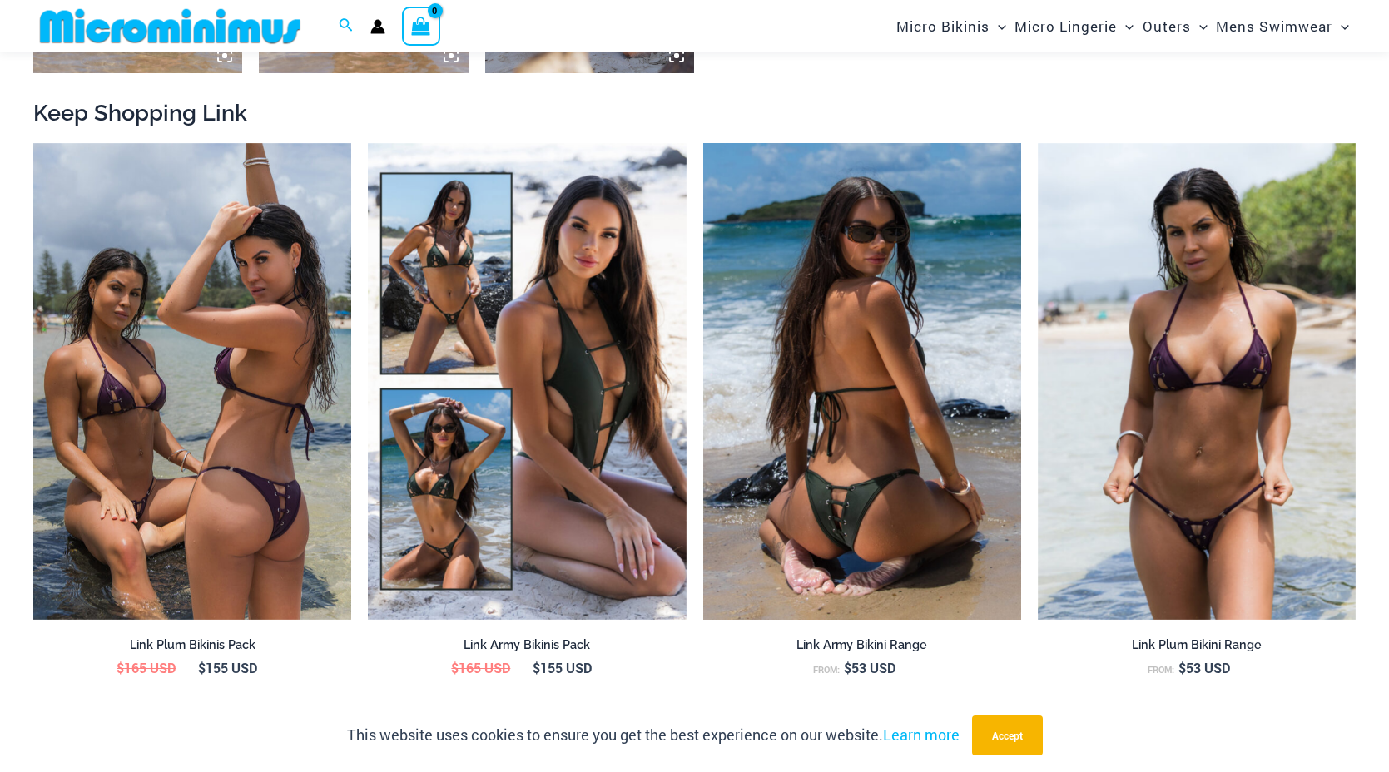 This screenshot has width=1389, height=772. What do you see at coordinates (192, 381) in the screenshot?
I see `img: Bikini Pack Plum` at bounding box center [192, 381].